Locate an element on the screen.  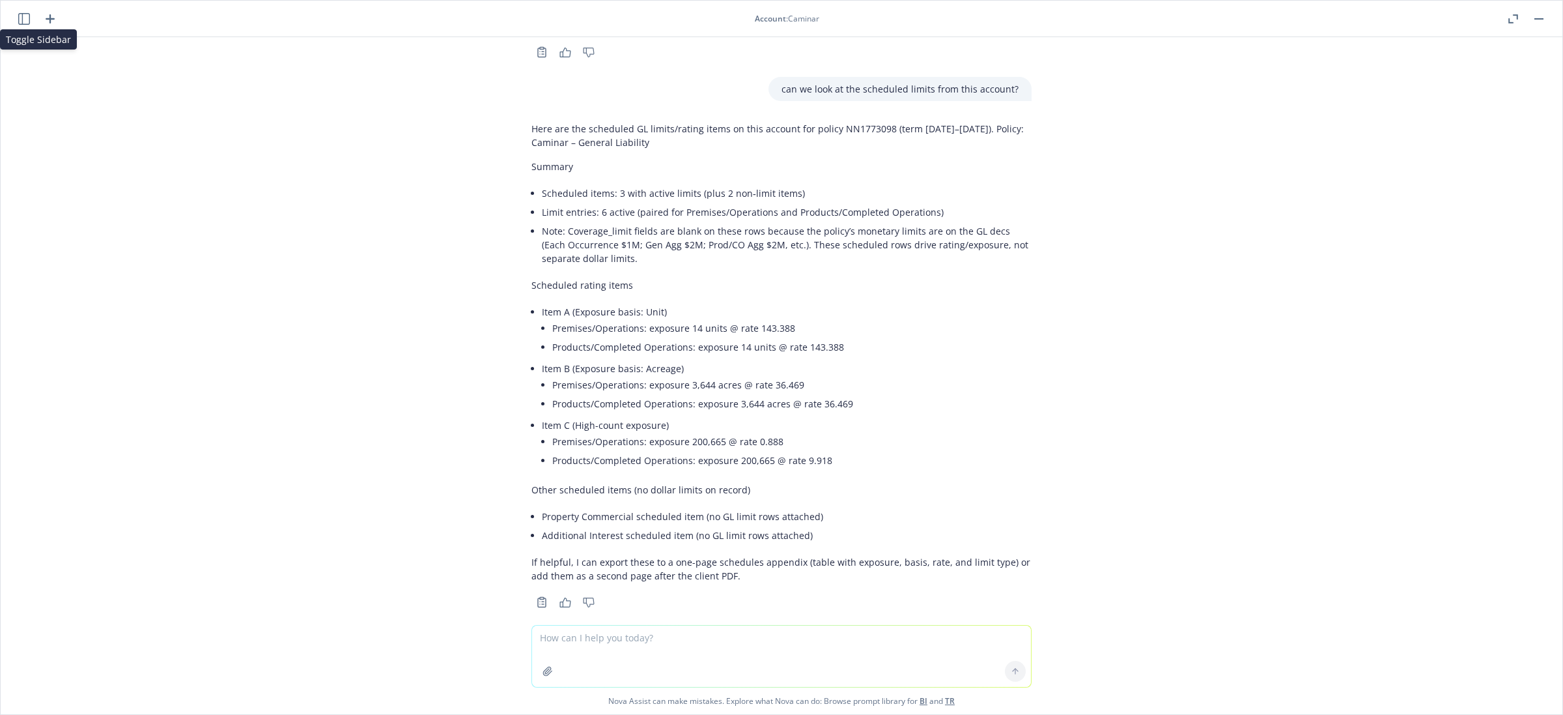
li: Additional Interest scheduled item (no GL limit rows attached) is located at coordinates (787, 535).